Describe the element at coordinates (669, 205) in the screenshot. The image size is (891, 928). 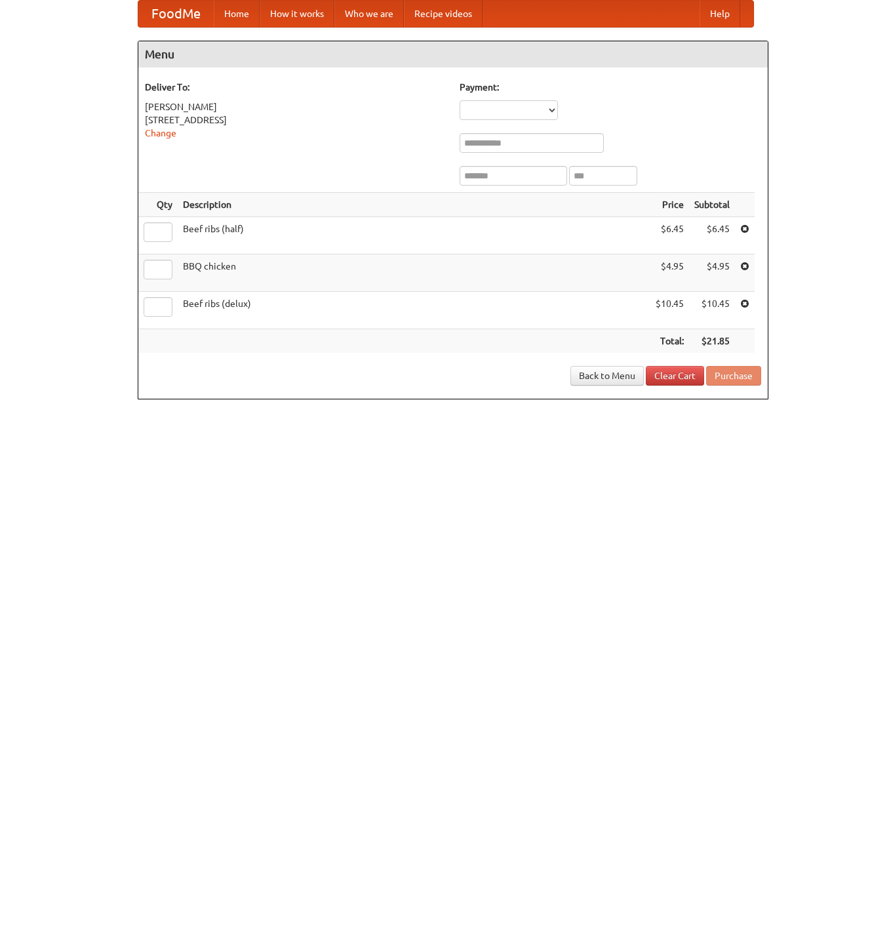
I see `th: Price` at that location.